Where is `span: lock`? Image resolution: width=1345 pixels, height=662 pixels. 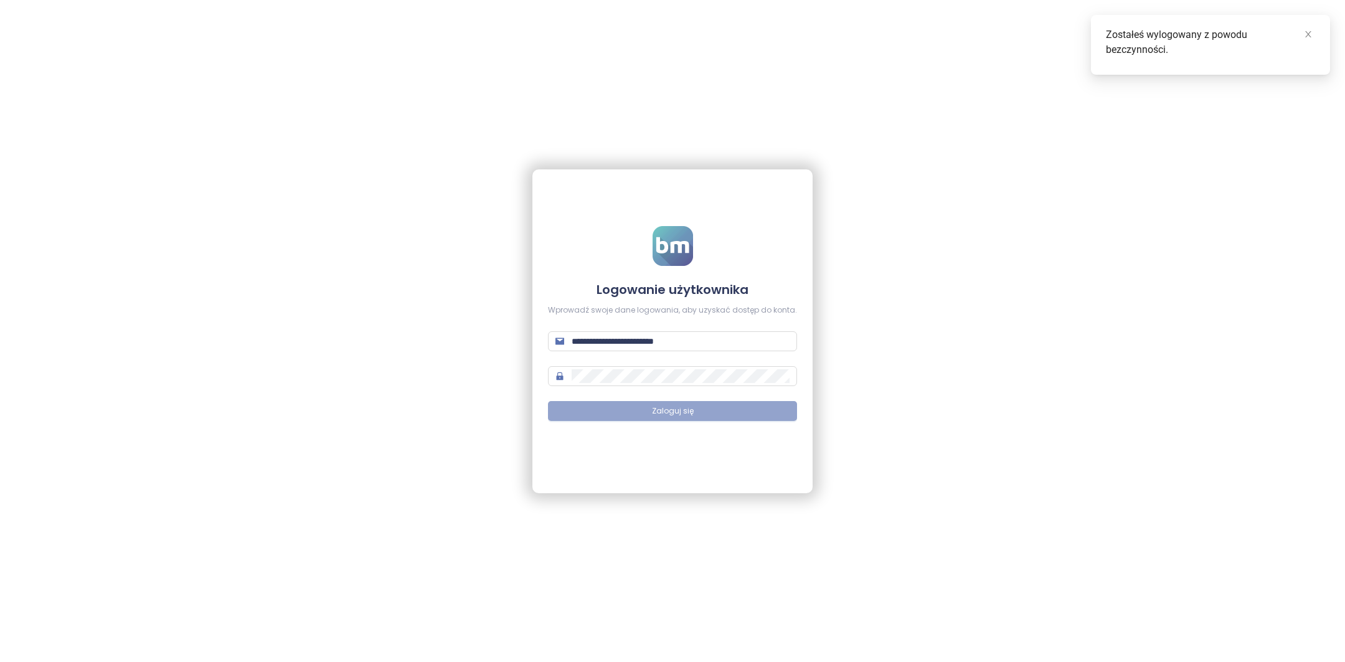
span: lock is located at coordinates (560, 376).